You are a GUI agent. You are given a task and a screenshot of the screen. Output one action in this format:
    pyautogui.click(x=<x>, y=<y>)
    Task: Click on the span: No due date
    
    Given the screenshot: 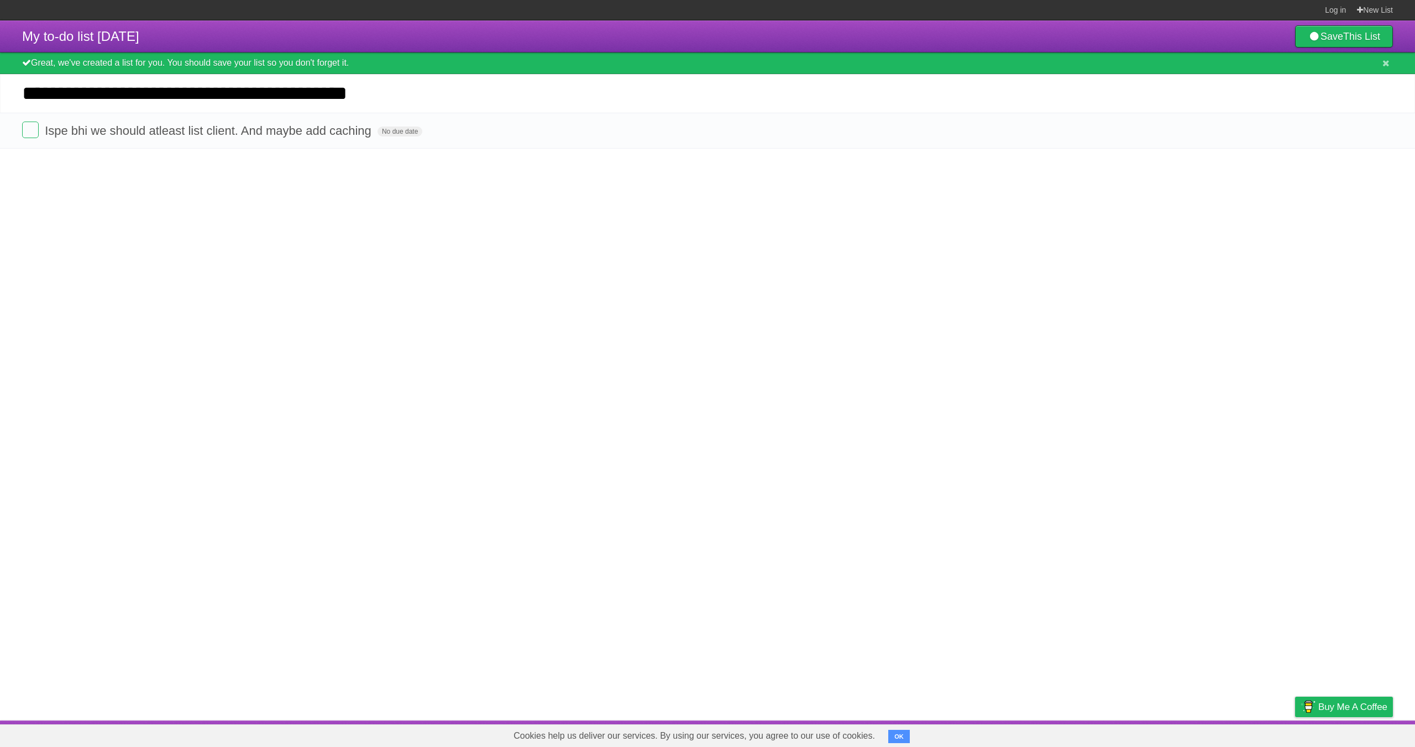 What is the action you would take?
    pyautogui.click(x=400, y=132)
    